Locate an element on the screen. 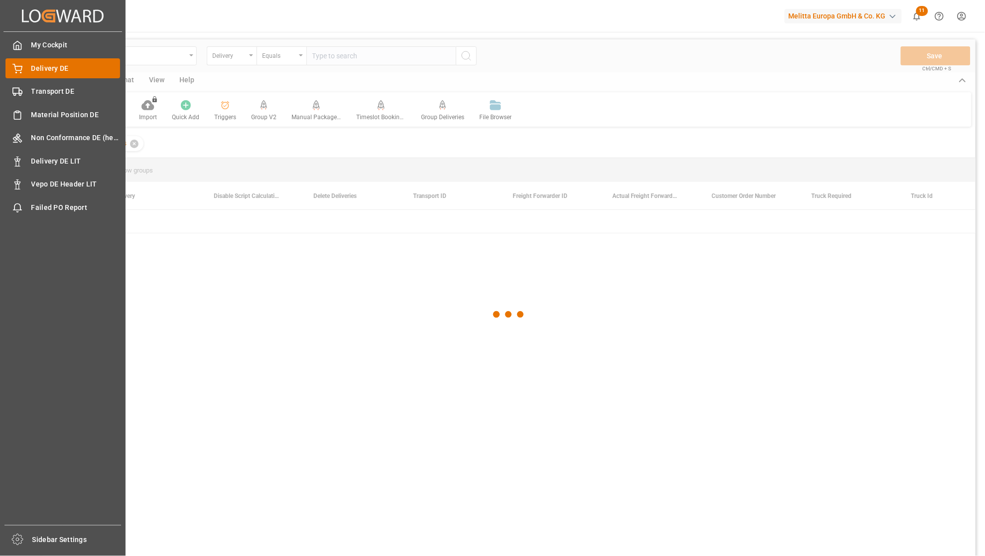 The width and height of the screenshot is (985, 556). div: Melitta Europa GmbH & Co. KG is located at coordinates (843, 16).